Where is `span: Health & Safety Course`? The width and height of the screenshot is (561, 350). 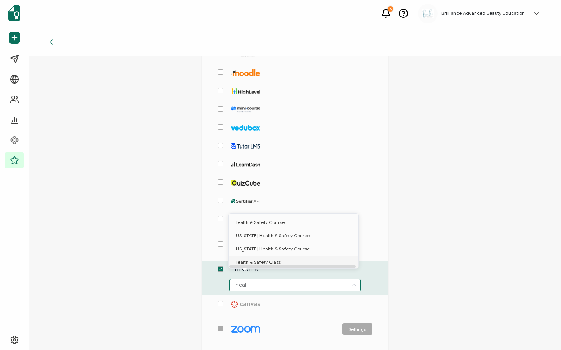
span: Health & Safety Course is located at coordinates (259, 223).